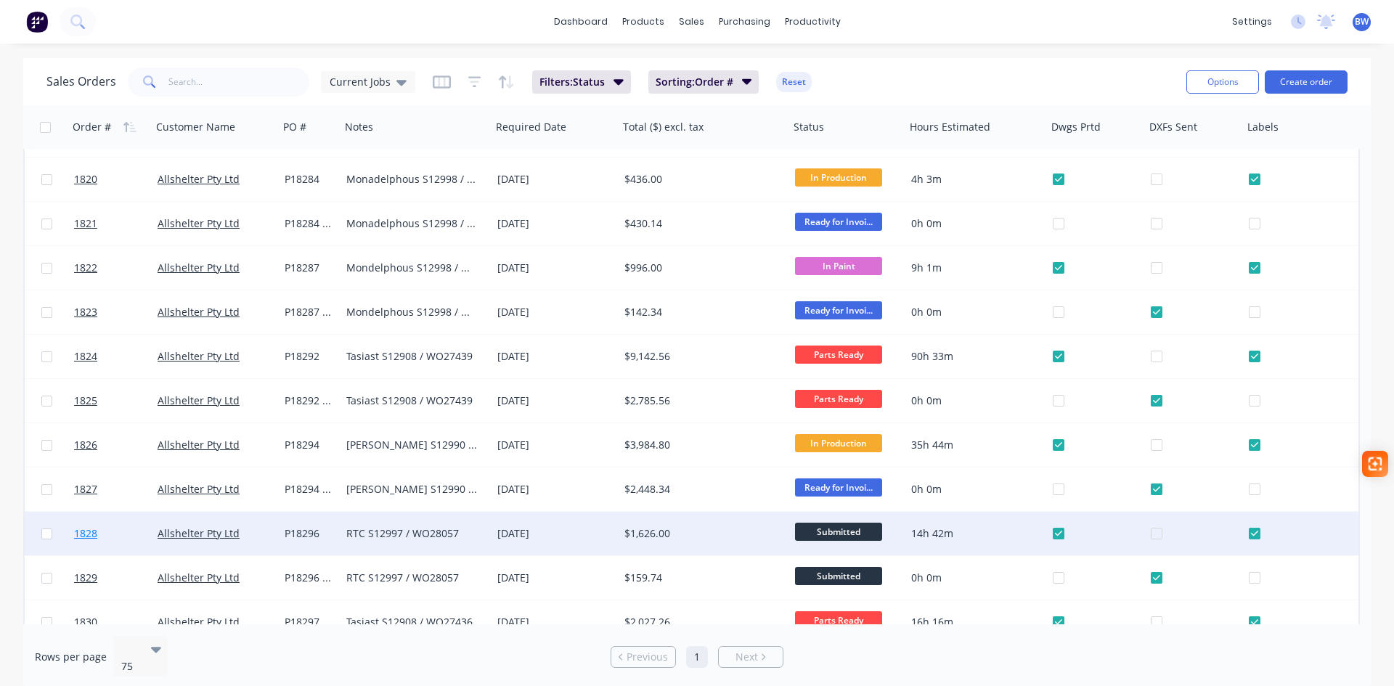 The image size is (1394, 686). Describe the element at coordinates (309, 312) in the screenshot. I see `div: P18287 Plates` at that location.